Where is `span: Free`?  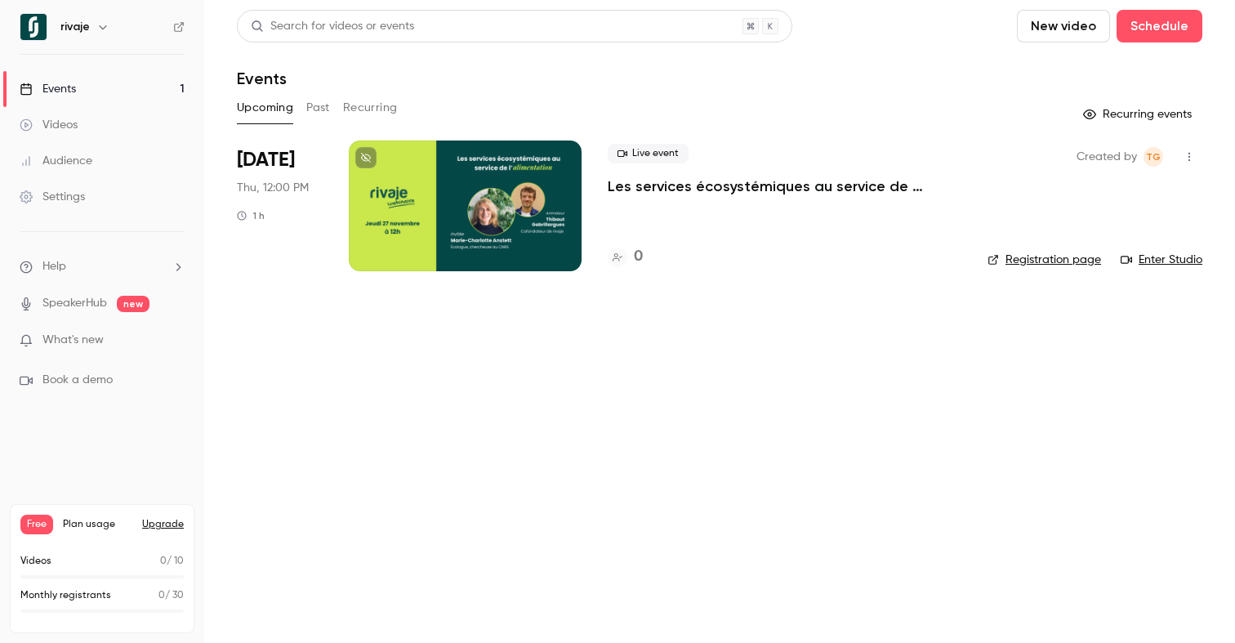
span: Free is located at coordinates (37, 524).